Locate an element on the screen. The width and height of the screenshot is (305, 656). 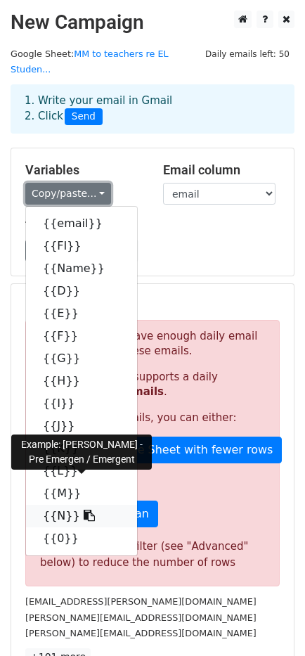
p: Sorry, you don't have enough daily email credits to send these emails. is located at coordinates (153, 344).